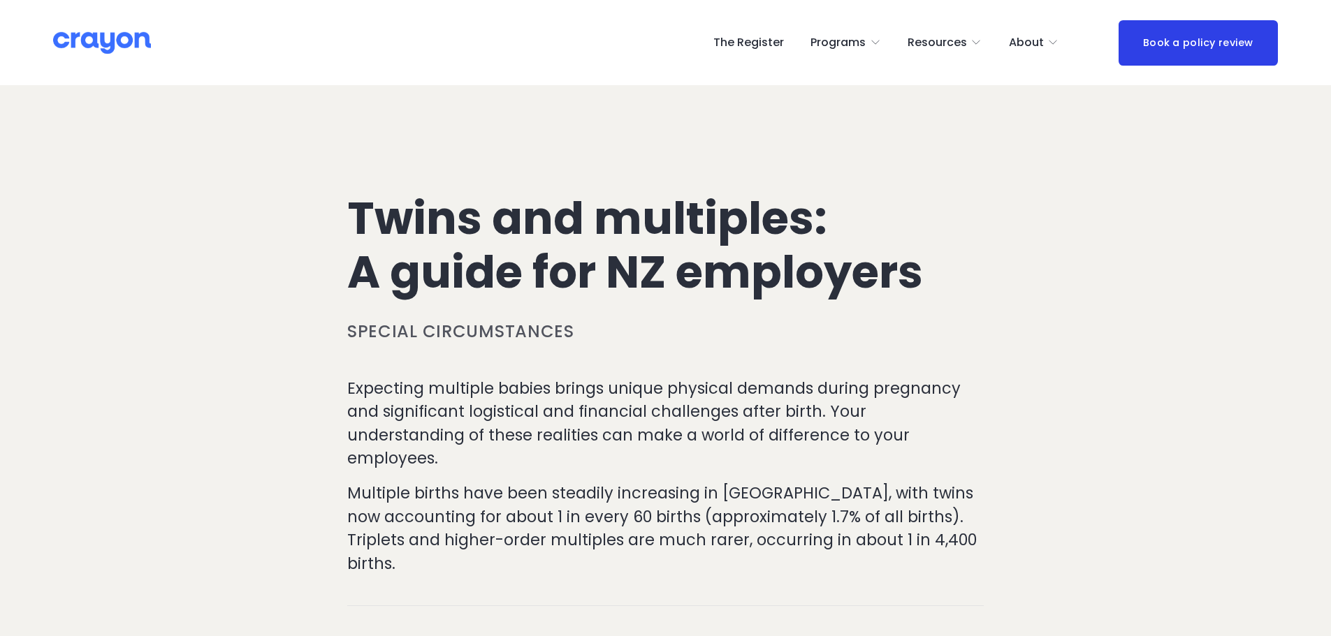 The width and height of the screenshot is (1331, 636). Describe the element at coordinates (102, 43) in the screenshot. I see `img: Crayon` at that location.